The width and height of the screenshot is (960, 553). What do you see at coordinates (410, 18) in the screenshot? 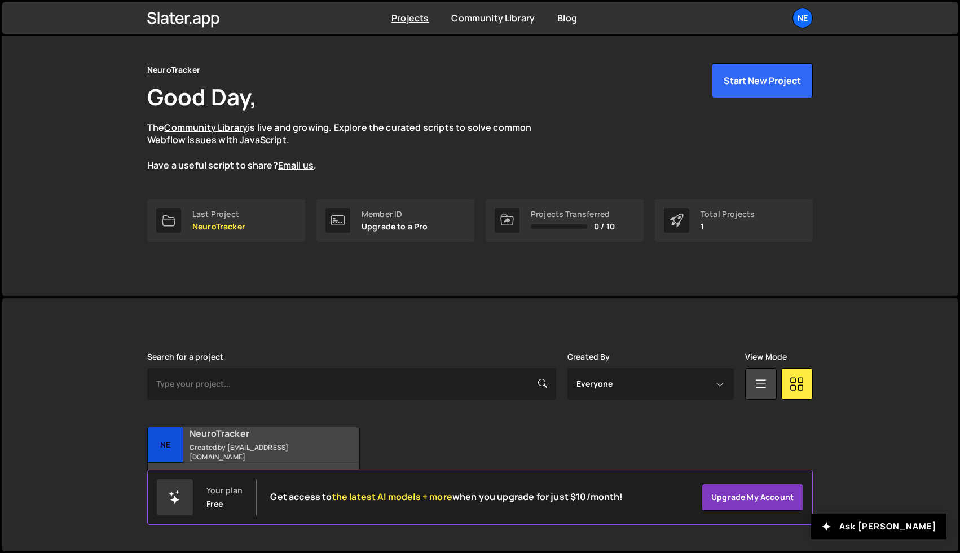
I see `a: Projects` at bounding box center [410, 18].